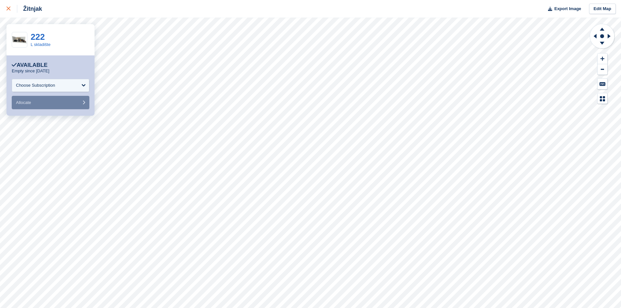  Describe the element at coordinates (23, 102) in the screenshot. I see `span: Allocate` at that location.